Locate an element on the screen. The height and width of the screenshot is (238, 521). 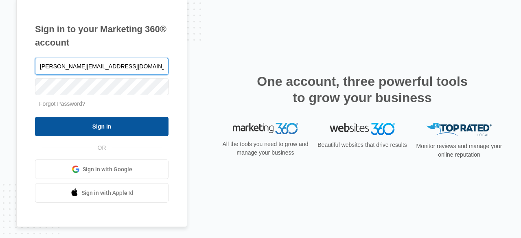
p: All the tools you need to grow and manage your business is located at coordinates (265, 149).